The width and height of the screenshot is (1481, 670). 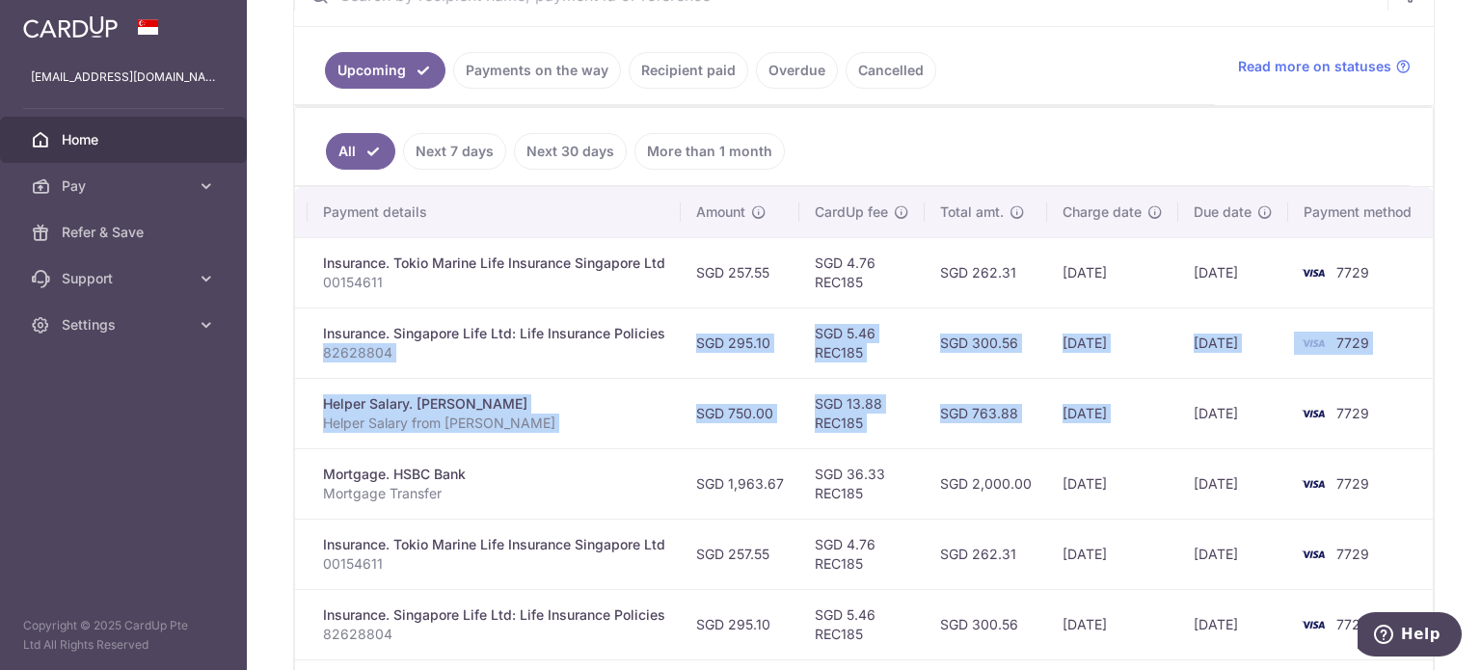 I want to click on span: Settings, so click(x=125, y=325).